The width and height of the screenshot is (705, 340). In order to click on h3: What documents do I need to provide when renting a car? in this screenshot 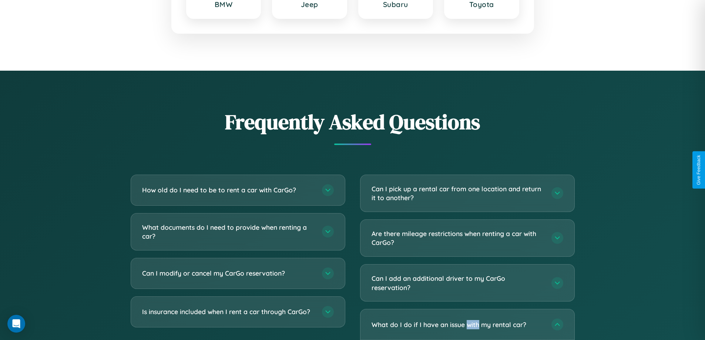, I will do `click(228, 232)`.